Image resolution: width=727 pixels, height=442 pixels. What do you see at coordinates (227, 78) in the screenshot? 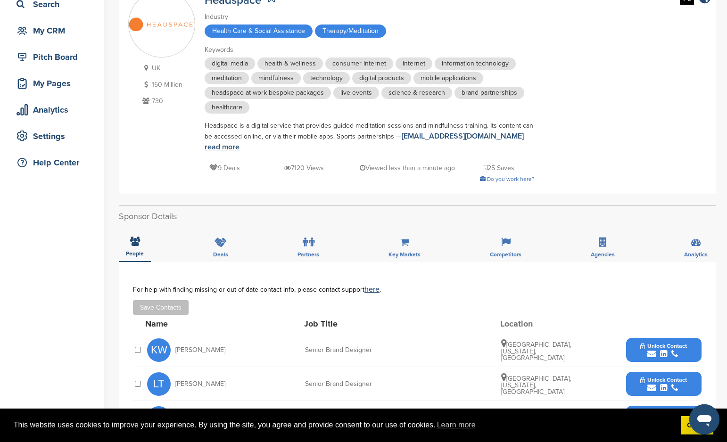
I see `span: meditation` at bounding box center [227, 78].